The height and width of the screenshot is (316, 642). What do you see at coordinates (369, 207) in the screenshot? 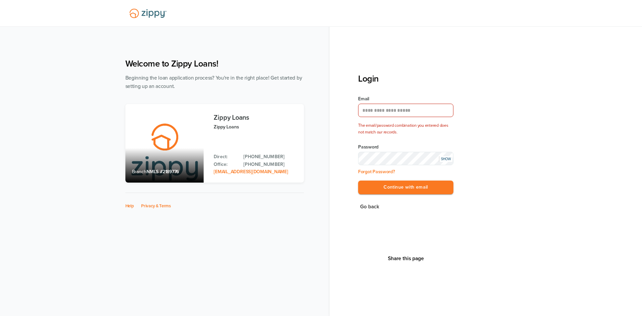
I see `button: Go back` at bounding box center [369, 207].